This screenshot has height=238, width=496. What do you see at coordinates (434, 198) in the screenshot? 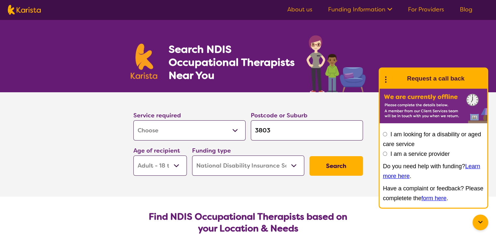
I see `a: form here` at bounding box center [434, 198].